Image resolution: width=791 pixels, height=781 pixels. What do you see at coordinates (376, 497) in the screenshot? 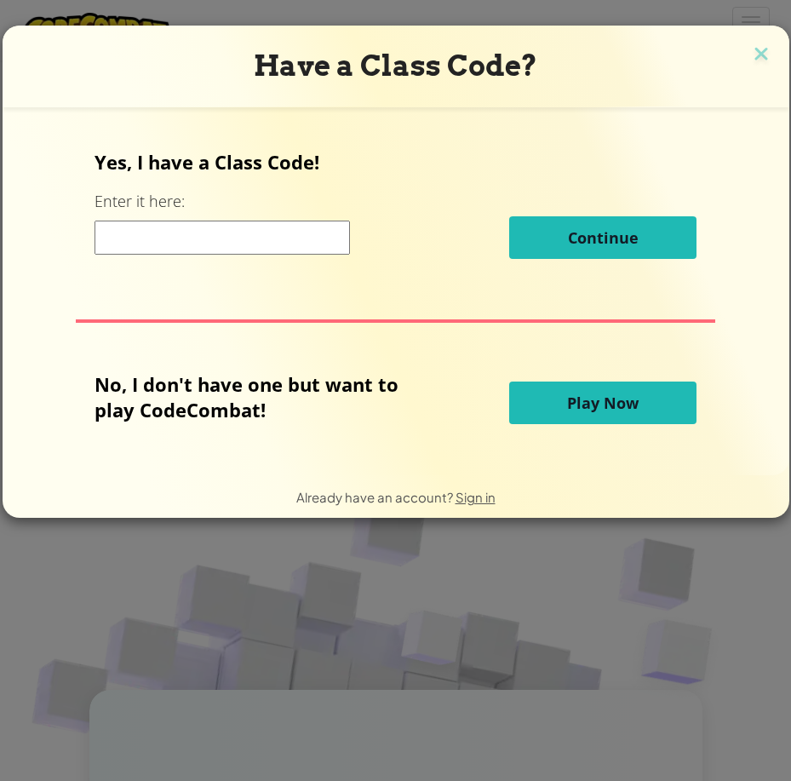
I see `span: Already have an account?` at bounding box center [376, 497].